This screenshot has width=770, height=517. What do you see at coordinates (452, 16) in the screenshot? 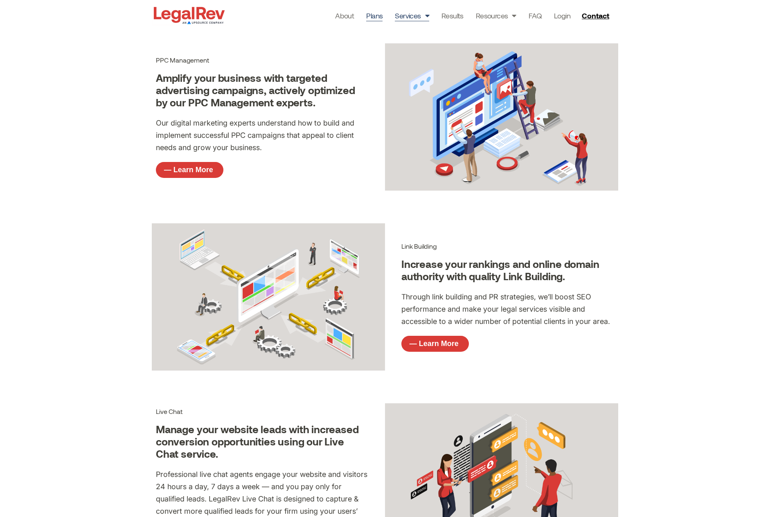
I see `a: Results` at bounding box center [452, 16].